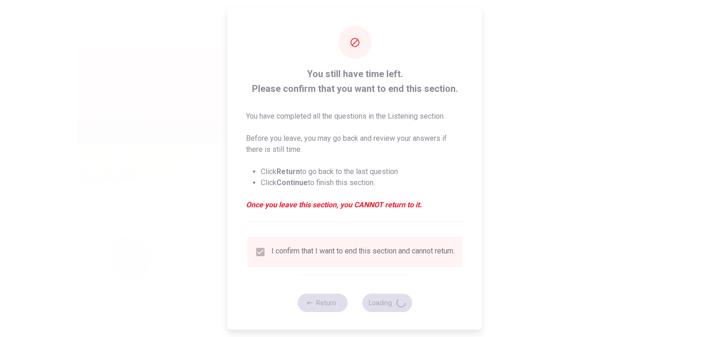  What do you see at coordinates (362, 172) in the screenshot?
I see `li: Click to go back to the last question` at bounding box center [362, 172].